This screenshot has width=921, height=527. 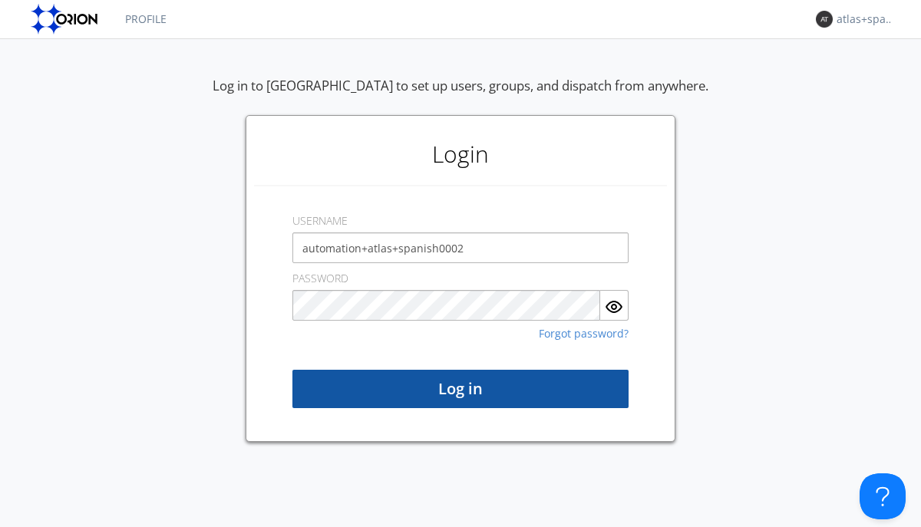 What do you see at coordinates (614, 306) in the screenshot?
I see `button: Show Password` at bounding box center [614, 306].